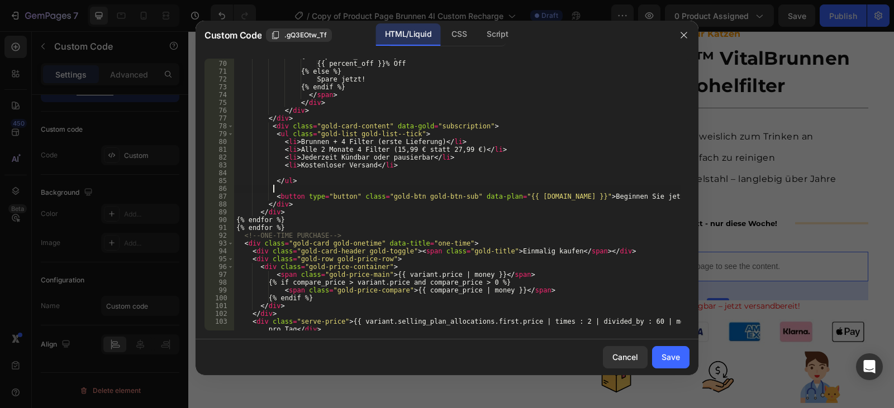  Describe the element at coordinates (219, 244) in the screenshot. I see `div: 93` at that location.